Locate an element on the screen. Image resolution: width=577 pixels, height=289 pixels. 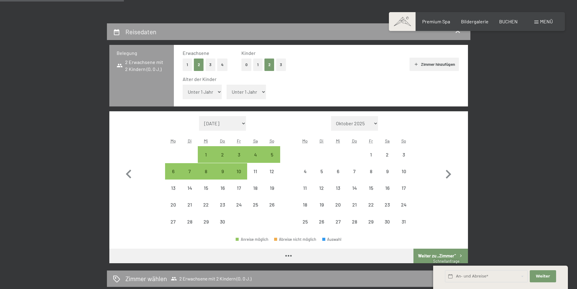
div: Tue May 19 2026 is located at coordinates (322, 205).